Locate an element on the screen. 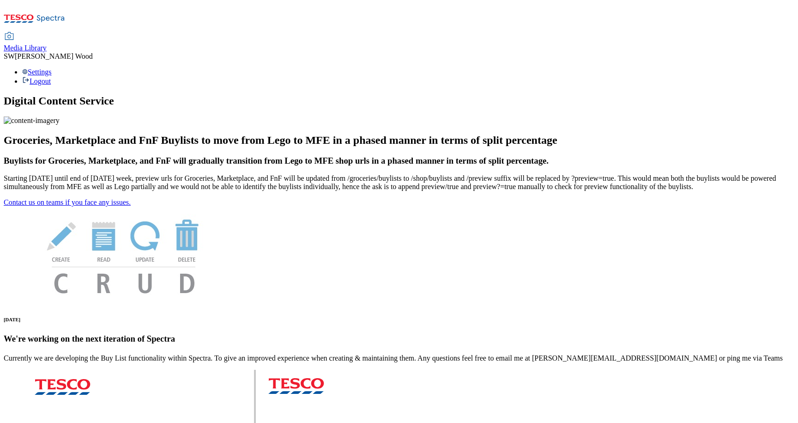 The height and width of the screenshot is (423, 798). span: SW is located at coordinates (9, 56).